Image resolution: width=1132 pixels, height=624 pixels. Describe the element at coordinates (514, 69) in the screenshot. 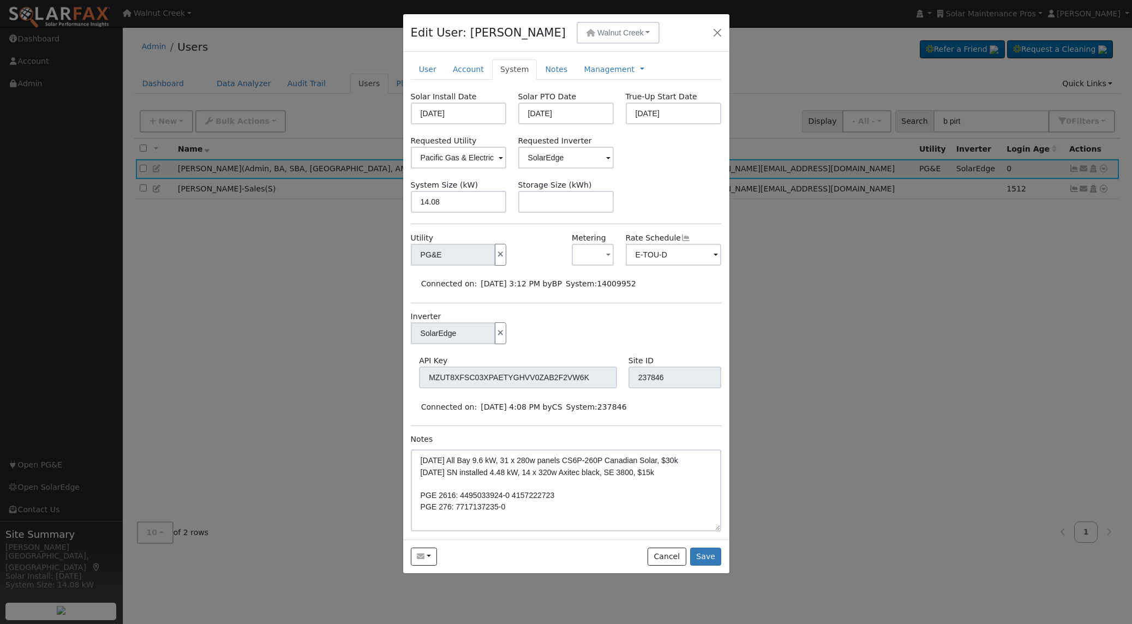

I see `a: System` at that location.